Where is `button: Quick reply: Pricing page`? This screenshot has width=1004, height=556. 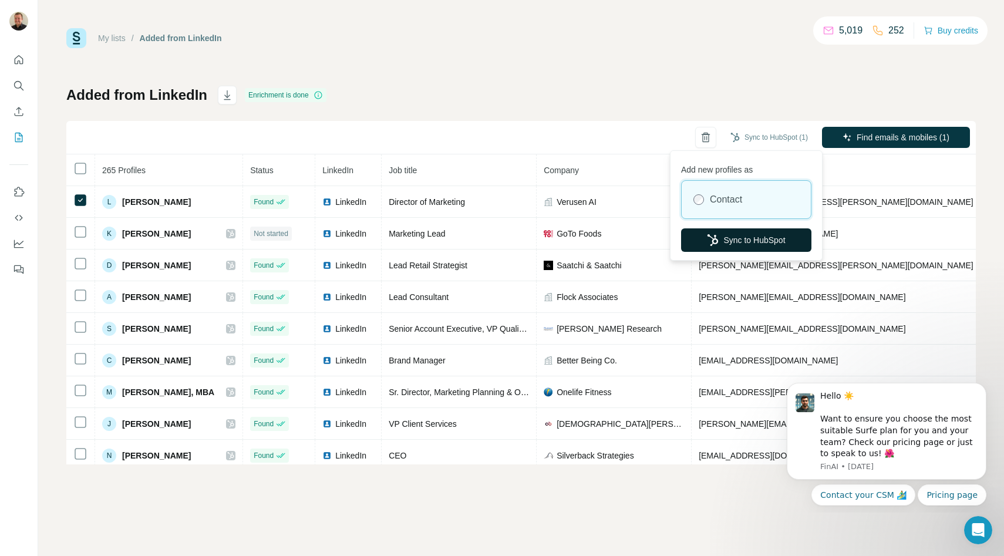
button: Quick reply: Pricing page is located at coordinates (183, 123).